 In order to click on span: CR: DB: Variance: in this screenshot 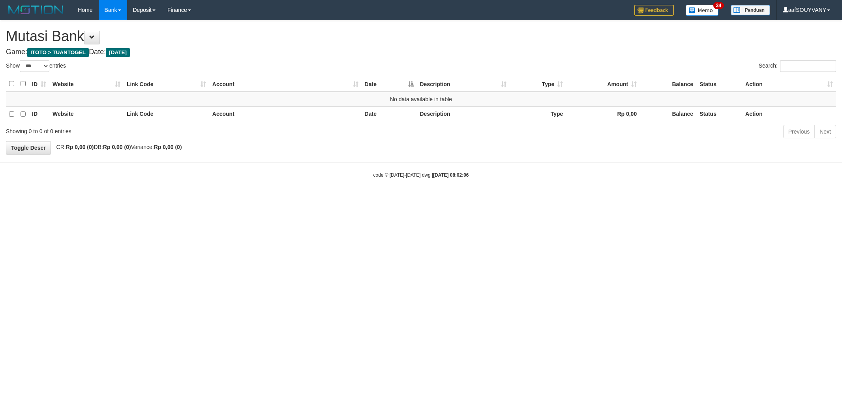, I will do `click(117, 147)`.